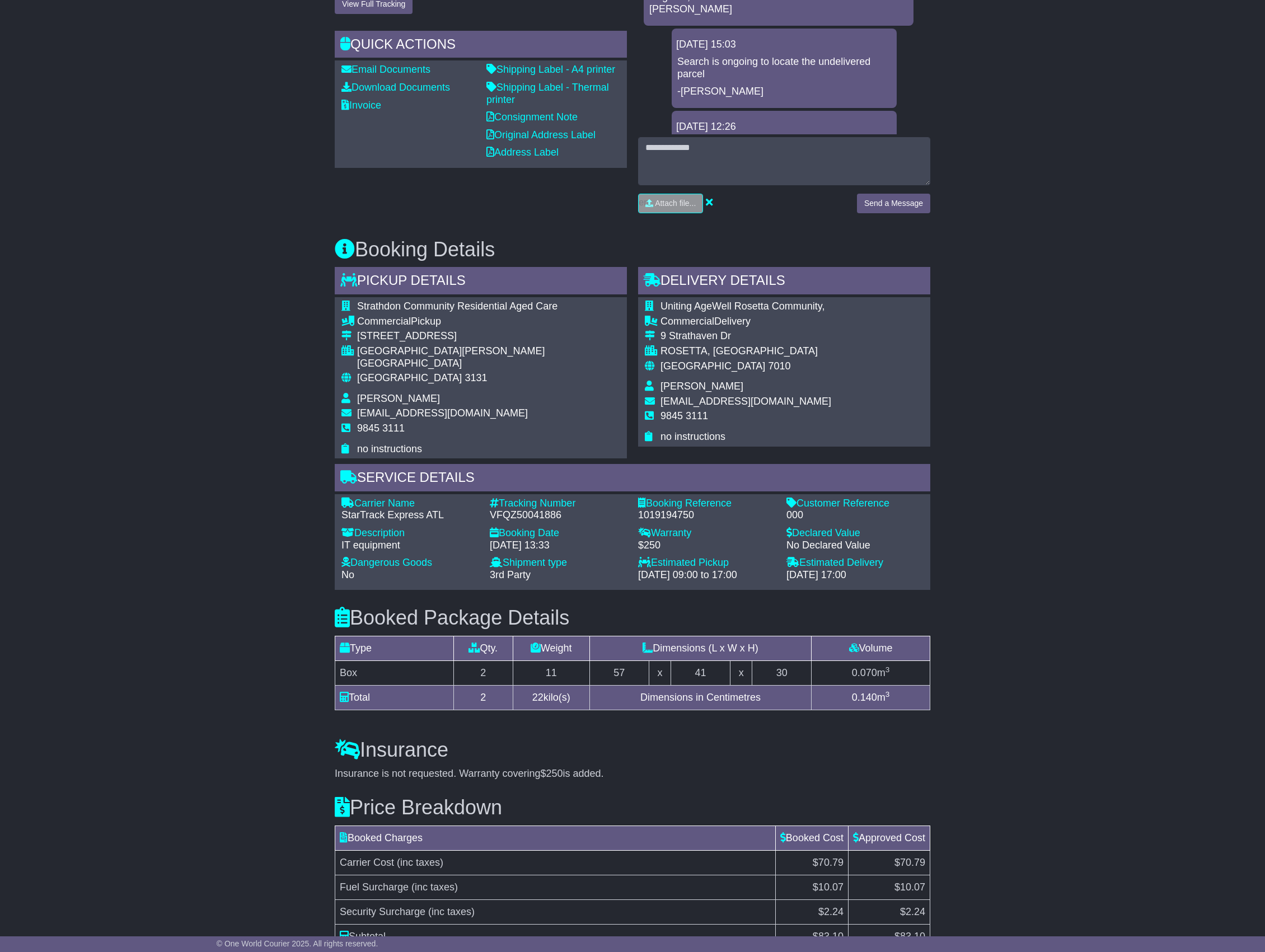  What do you see at coordinates (854, 545) in the screenshot?
I see `div: No Declared Value` at bounding box center [854, 545].